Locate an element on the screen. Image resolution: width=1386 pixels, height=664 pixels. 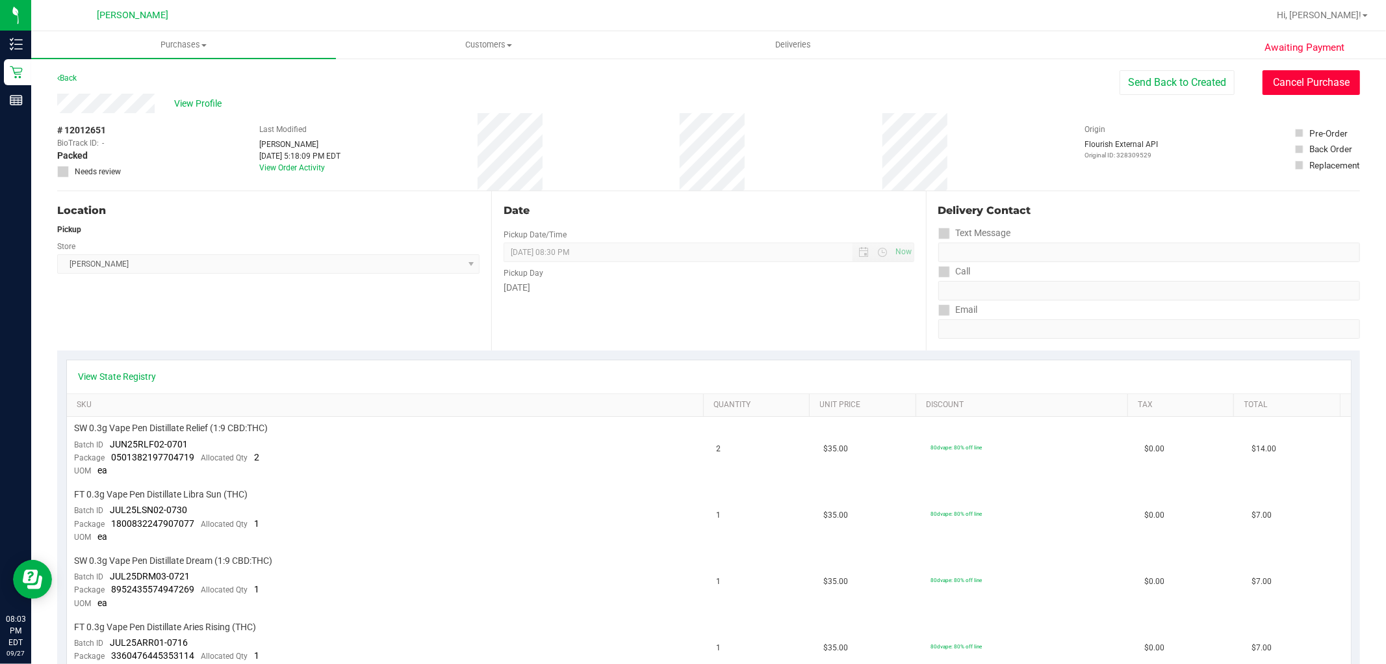
inline-svg: Reports is located at coordinates (16, 100).